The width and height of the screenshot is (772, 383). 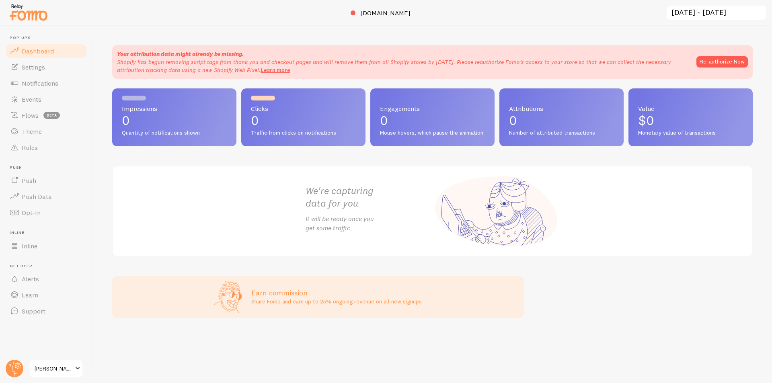 I want to click on span: Engagements, so click(x=432, y=109).